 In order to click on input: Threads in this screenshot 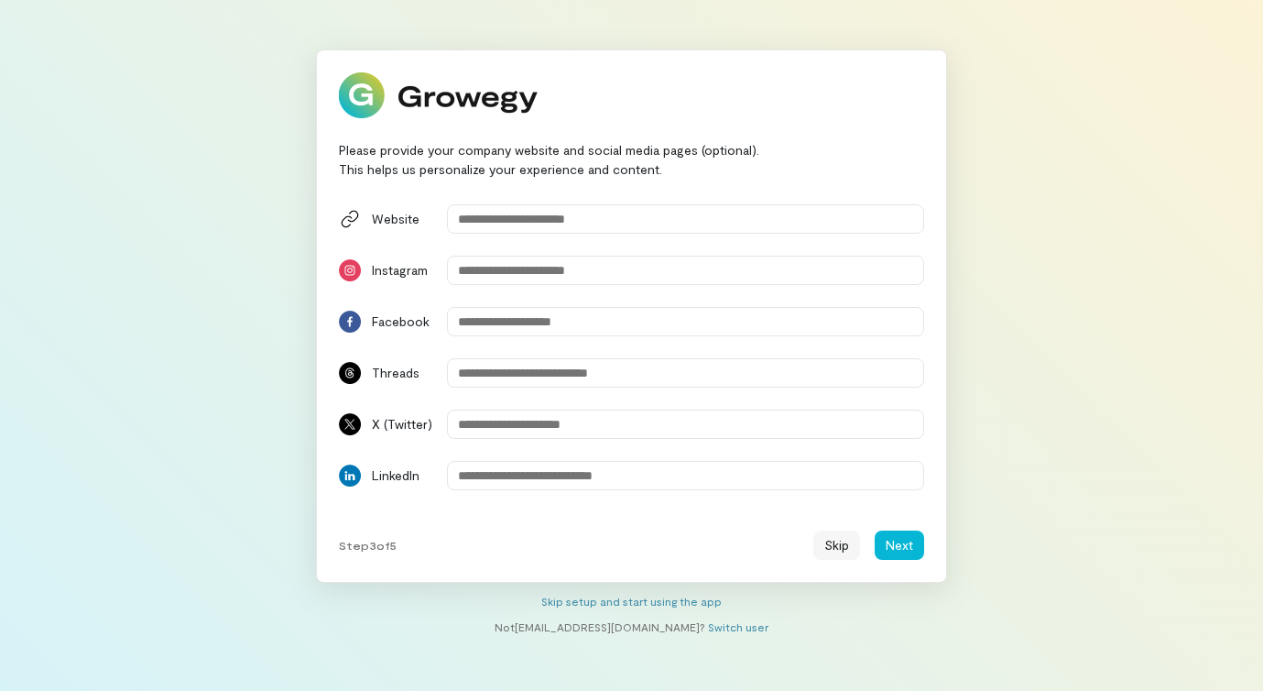, I will do `click(686, 373)`.